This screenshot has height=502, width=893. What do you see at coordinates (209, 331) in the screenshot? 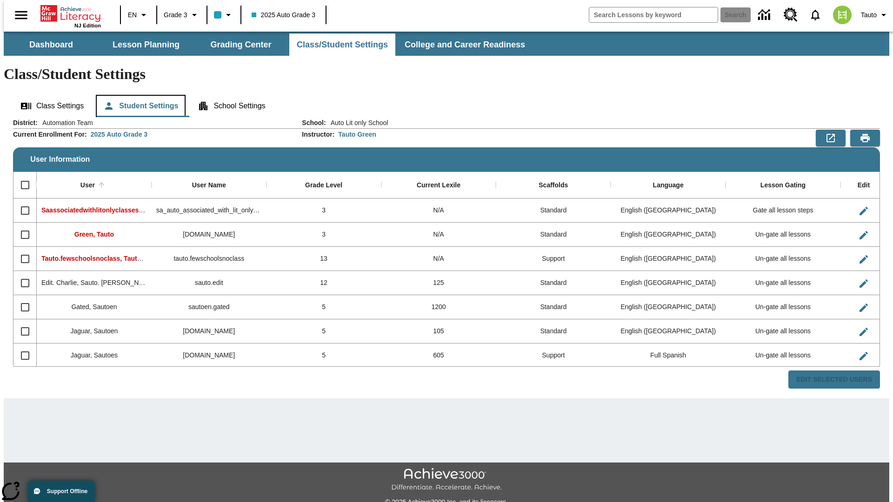
I see `div: sautoen.jaguar` at bounding box center [209, 331].